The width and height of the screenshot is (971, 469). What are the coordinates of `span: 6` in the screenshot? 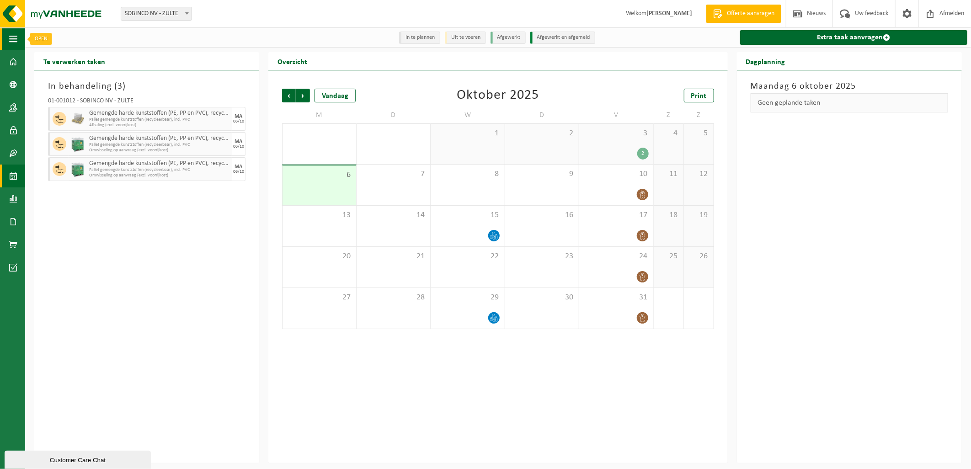 It's located at (319, 175).